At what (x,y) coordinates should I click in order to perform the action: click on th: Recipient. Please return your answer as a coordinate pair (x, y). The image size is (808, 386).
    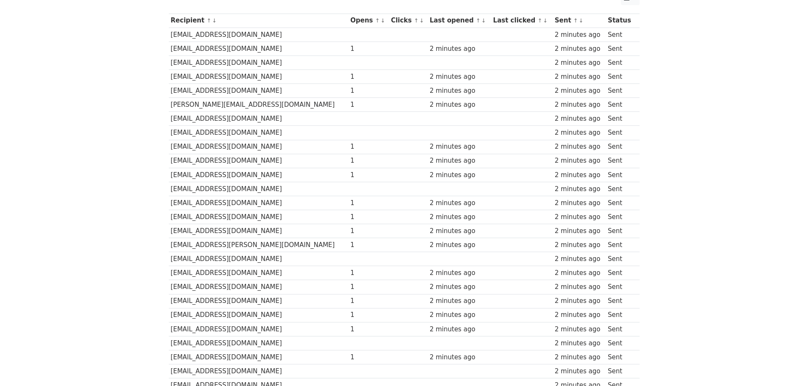
    Looking at the image, I should click on (259, 20).